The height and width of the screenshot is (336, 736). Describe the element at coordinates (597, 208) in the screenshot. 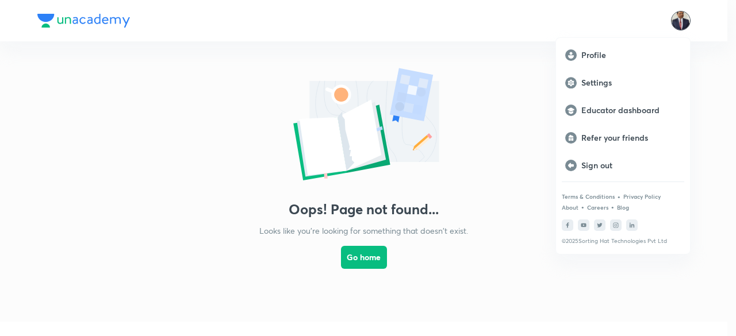

I see `p: Careers` at that location.